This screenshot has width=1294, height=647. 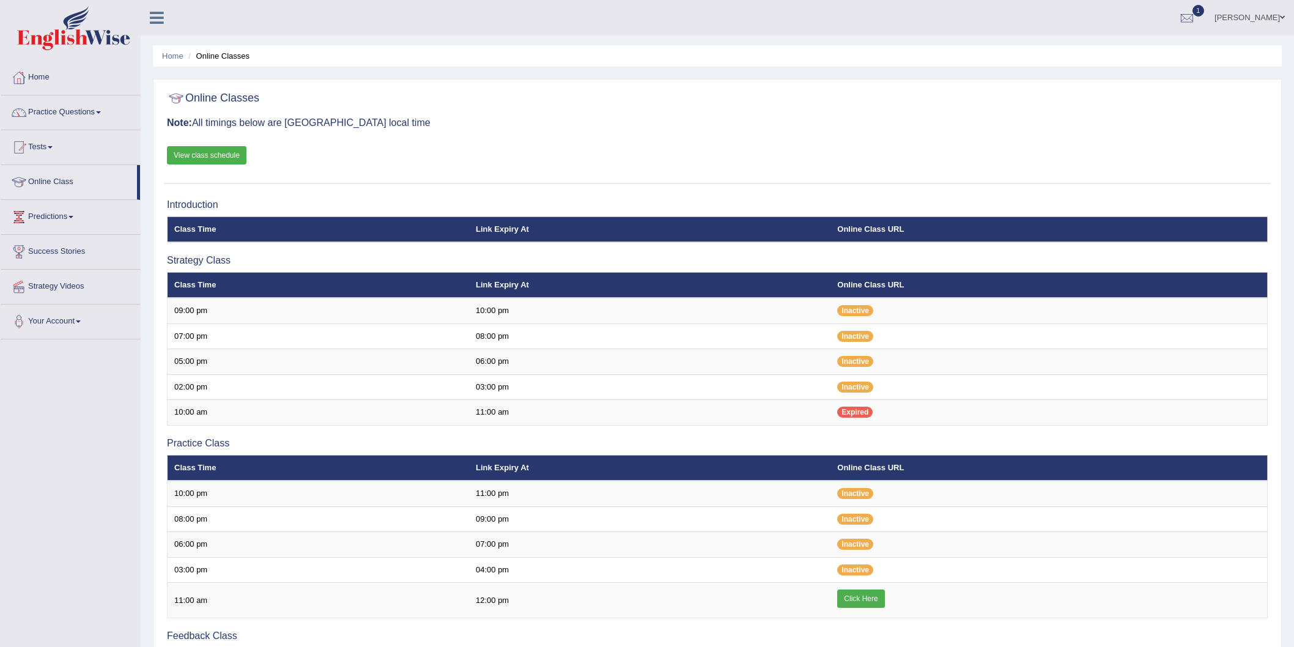 What do you see at coordinates (855, 412) in the screenshot?
I see `span: Expired` at bounding box center [855, 412].